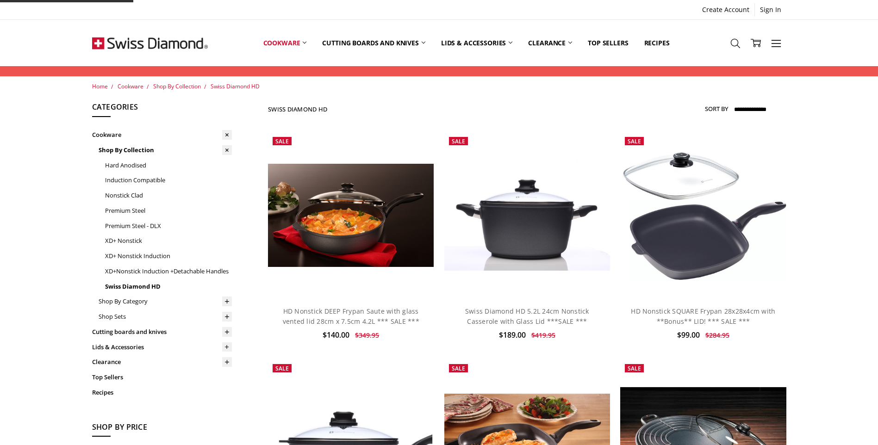 The image size is (878, 445). I want to click on a: Nonstick Clad, so click(168, 195).